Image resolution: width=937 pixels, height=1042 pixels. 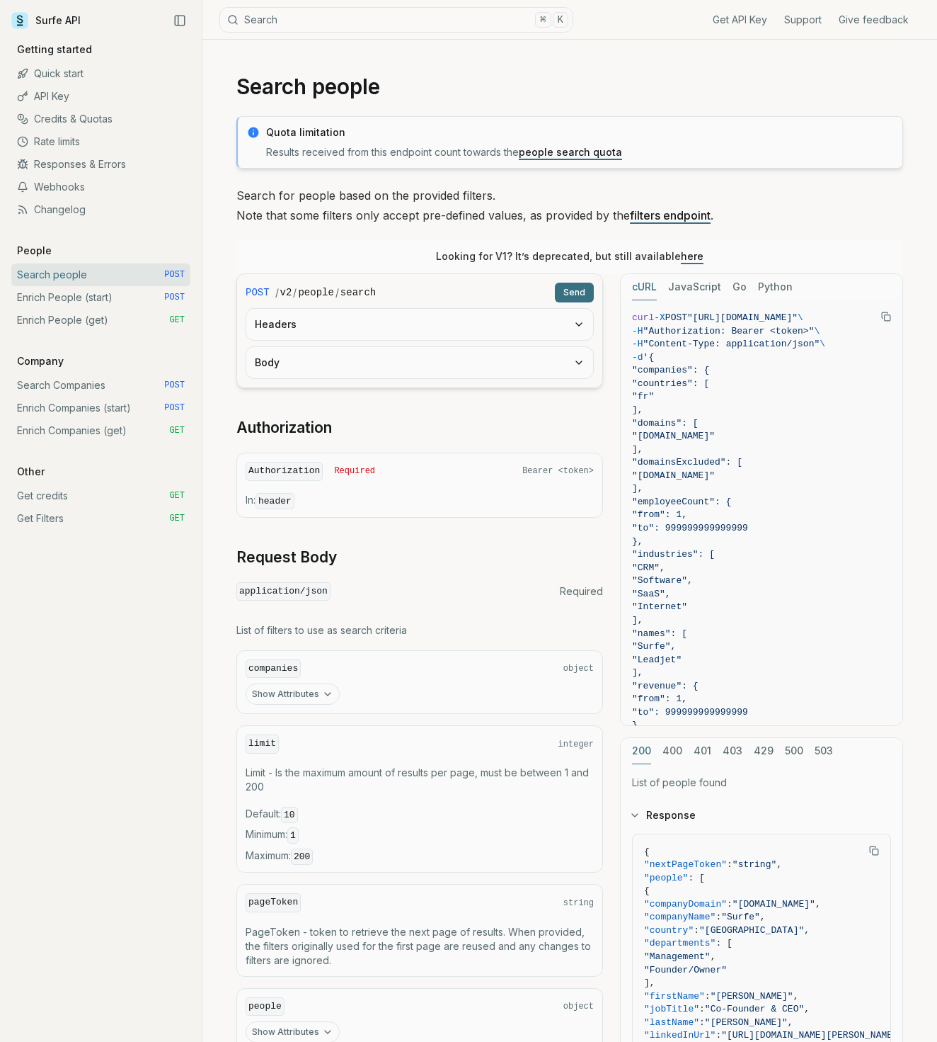 What do you see at coordinates (641, 751) in the screenshot?
I see `button: 200` at bounding box center [641, 751].